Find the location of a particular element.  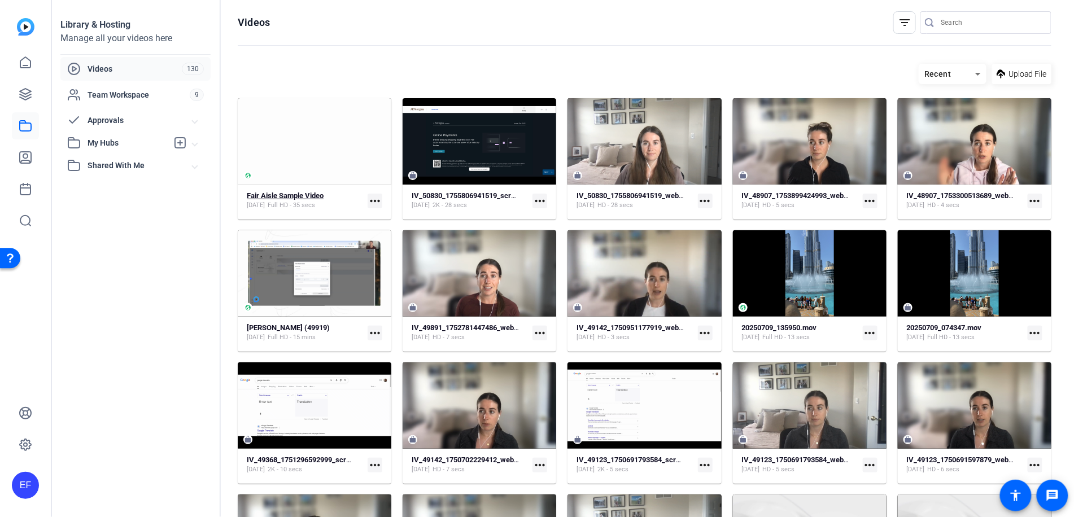

mat-icon: message is located at coordinates (1052, 496).